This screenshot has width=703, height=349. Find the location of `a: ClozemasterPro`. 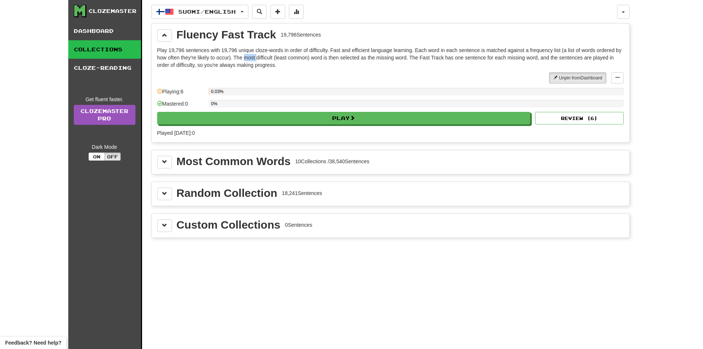

a: ClozemasterPro is located at coordinates (104, 115).